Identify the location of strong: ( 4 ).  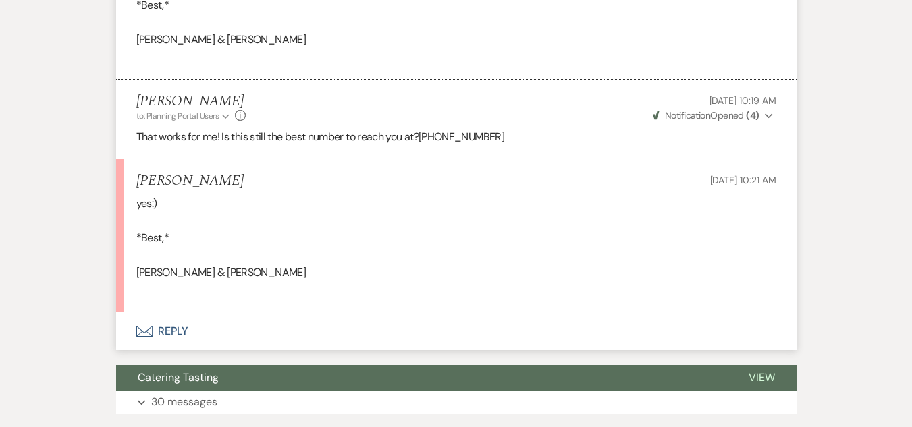
(752, 115).